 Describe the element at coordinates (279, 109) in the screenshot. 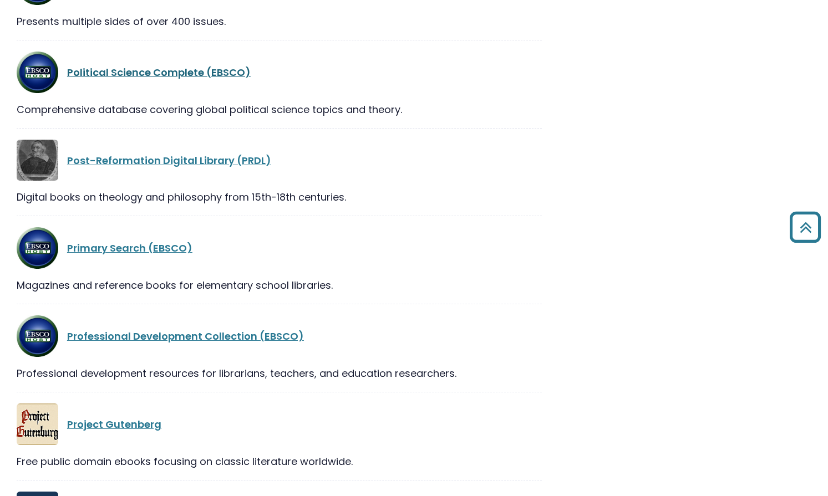

I see `div: Comprehensive database covering global political science topics and theory.` at that location.